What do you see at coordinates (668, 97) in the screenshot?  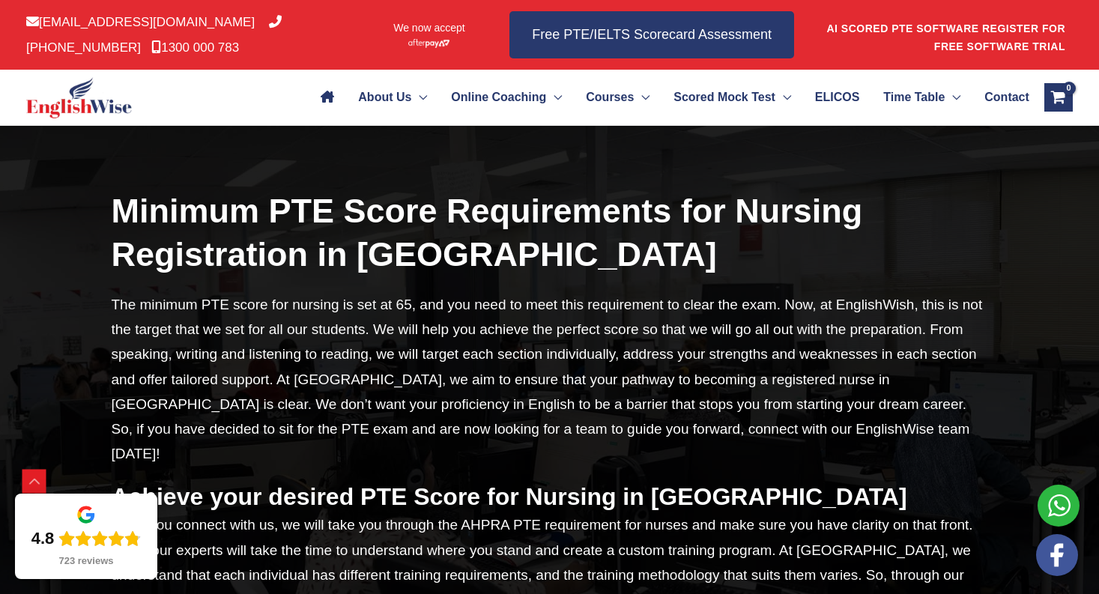 I see `nav: Site Navigation: Main Menu` at bounding box center [668, 97].